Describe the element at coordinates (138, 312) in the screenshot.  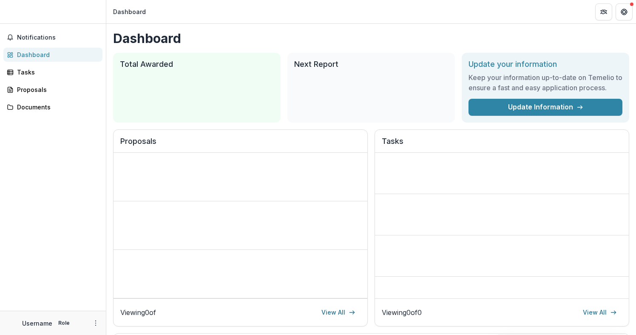
I see `p: Viewing 0 of` at that location.